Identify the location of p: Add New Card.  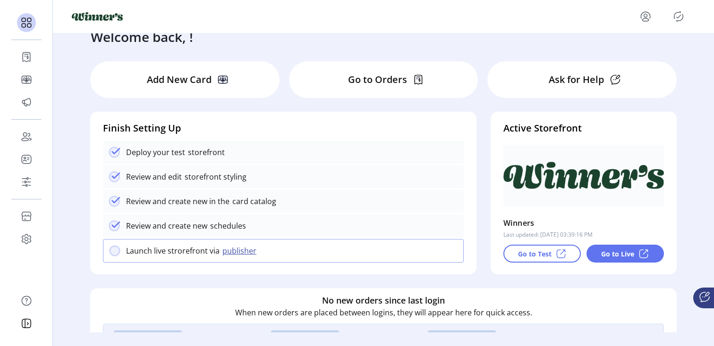
(179, 80).